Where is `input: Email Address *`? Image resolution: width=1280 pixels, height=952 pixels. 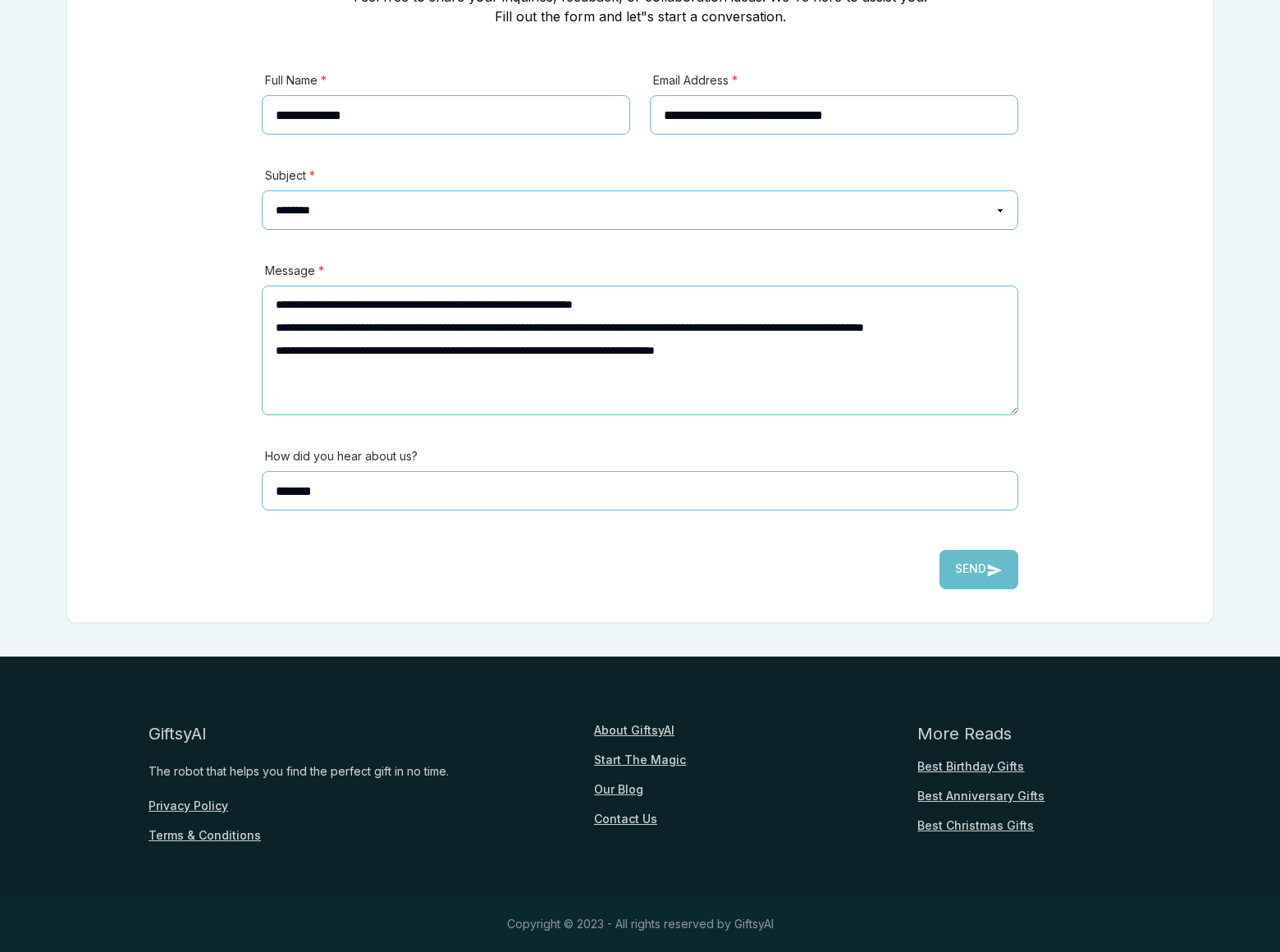 input: Email Address * is located at coordinates (834, 115).